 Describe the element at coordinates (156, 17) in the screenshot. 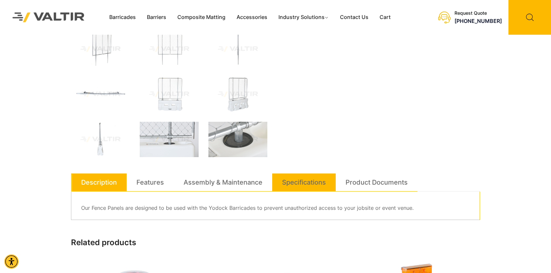

I see `a: Barriers` at that location.